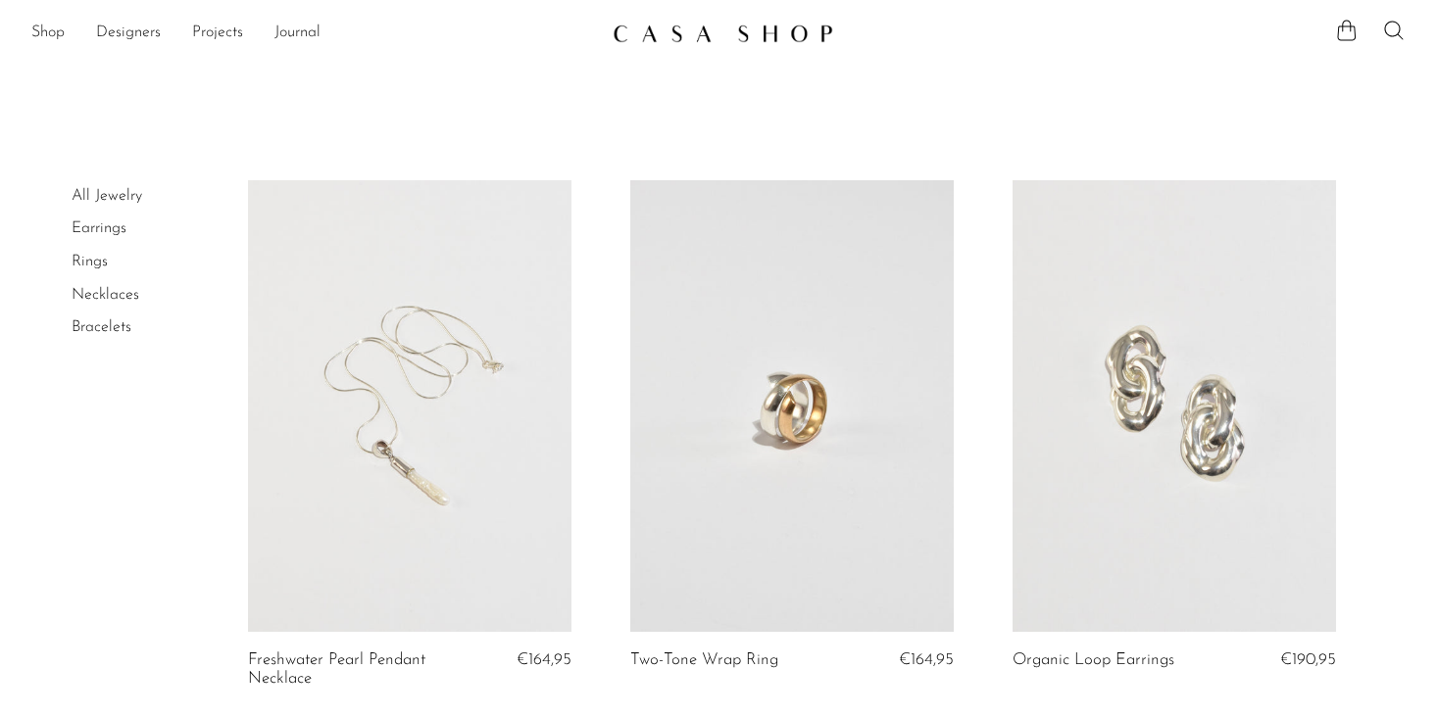 The height and width of the screenshot is (717, 1437). Describe the element at coordinates (128, 33) in the screenshot. I see `a: Designers` at that location.